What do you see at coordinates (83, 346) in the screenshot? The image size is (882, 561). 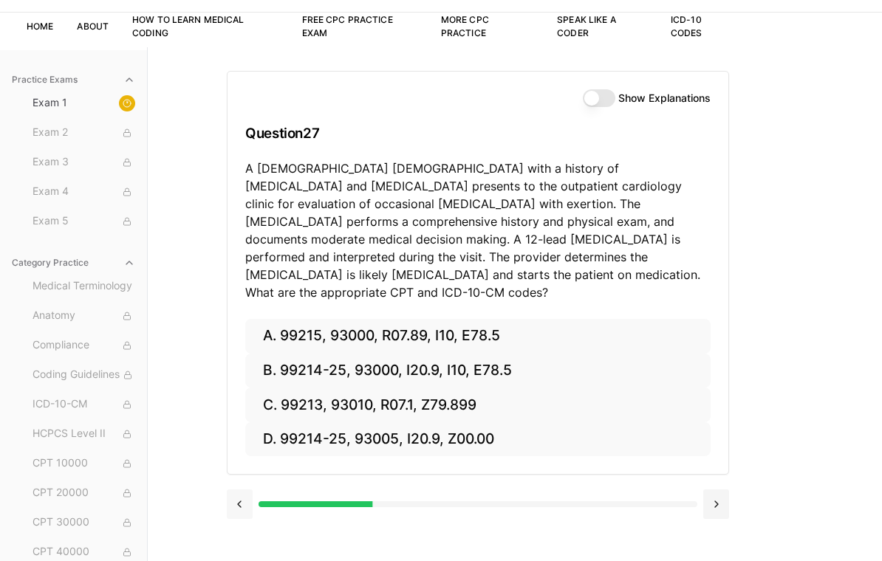 I see `span: Compliance` at bounding box center [83, 346].